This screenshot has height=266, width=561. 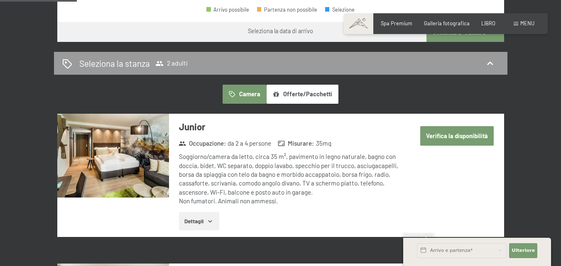 I want to click on font: Dettagli, so click(x=194, y=221).